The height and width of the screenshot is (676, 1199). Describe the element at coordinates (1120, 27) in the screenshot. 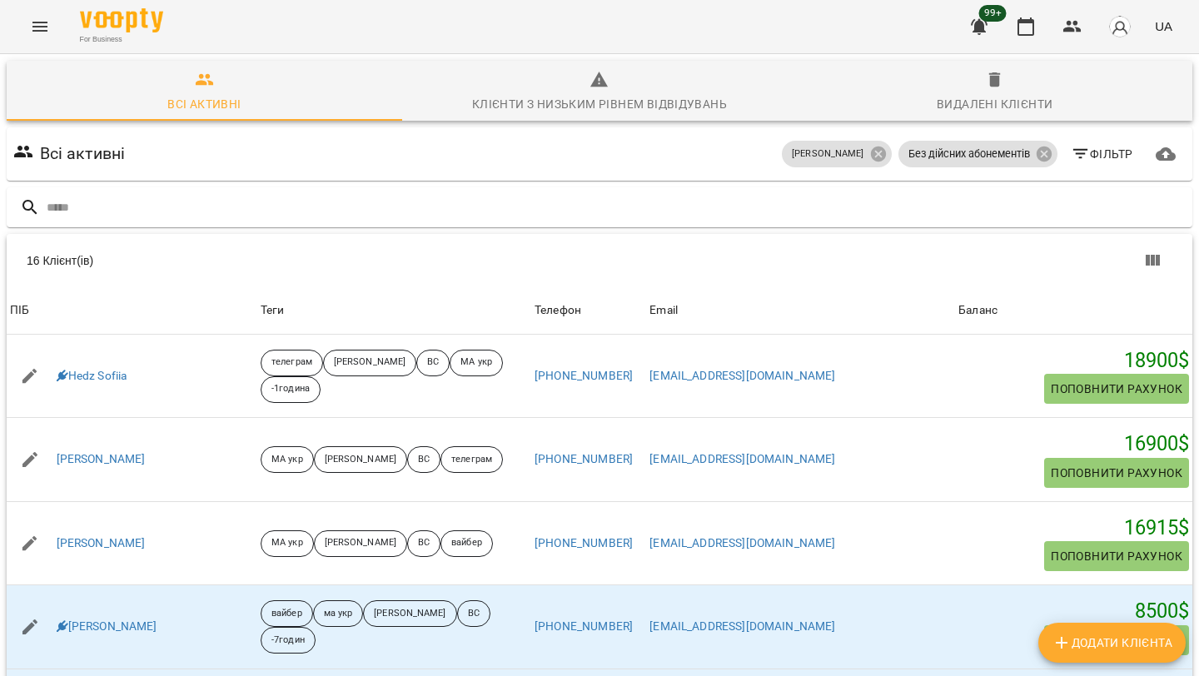

I see `img: avatar_s.png` at that location.